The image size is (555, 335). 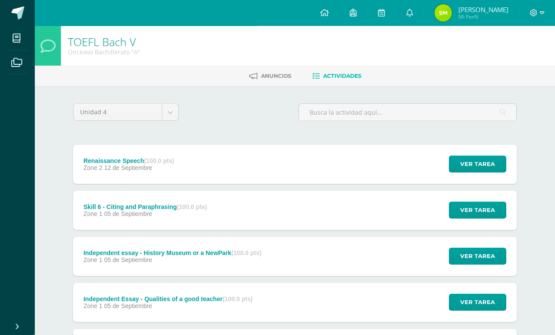 I want to click on img: 08ffd7a281e218a47056843f4a90a7e2.png, so click(x=443, y=13).